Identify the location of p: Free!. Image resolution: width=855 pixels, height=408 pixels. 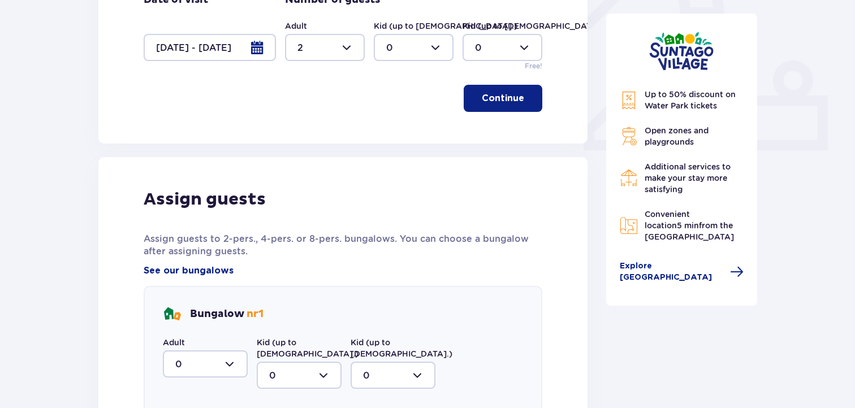
(533, 66).